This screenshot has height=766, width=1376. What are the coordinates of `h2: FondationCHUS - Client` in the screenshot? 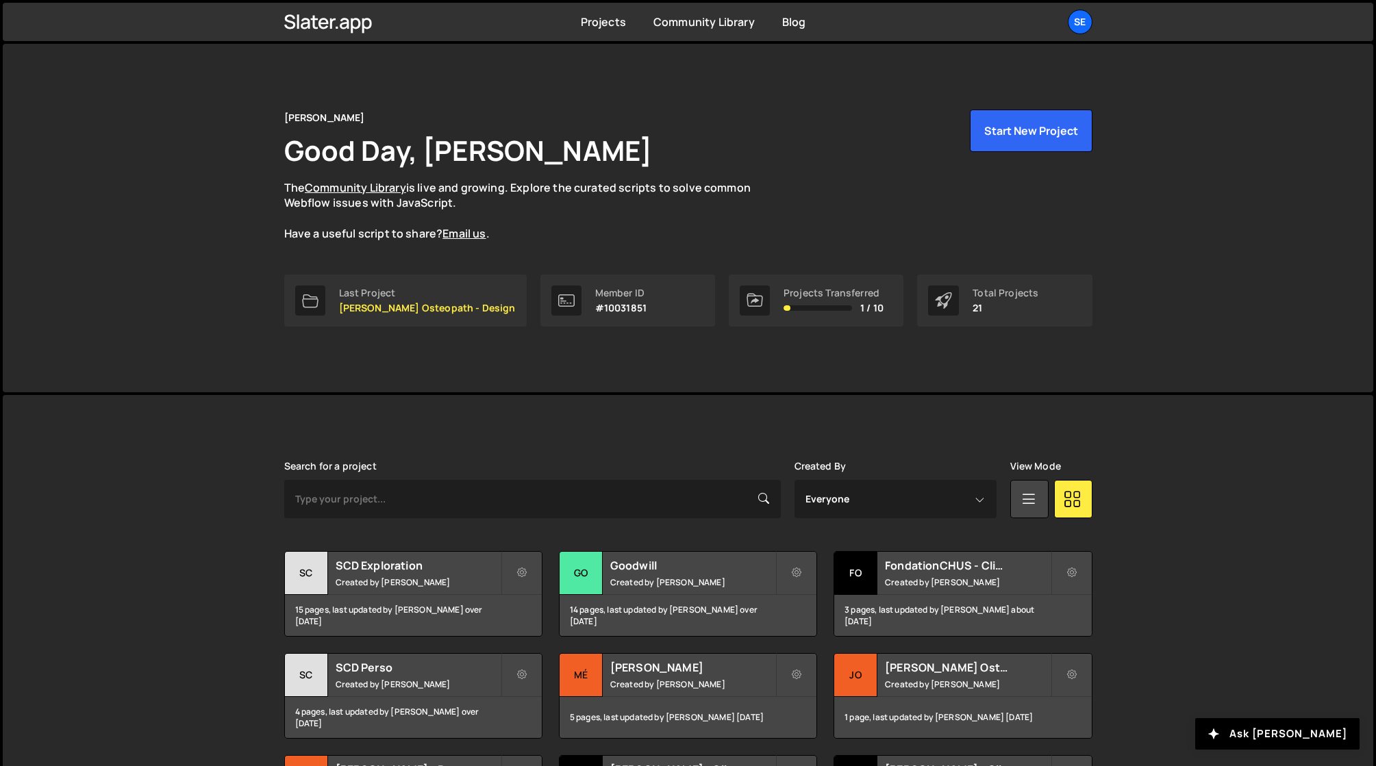 It's located at (967, 566).